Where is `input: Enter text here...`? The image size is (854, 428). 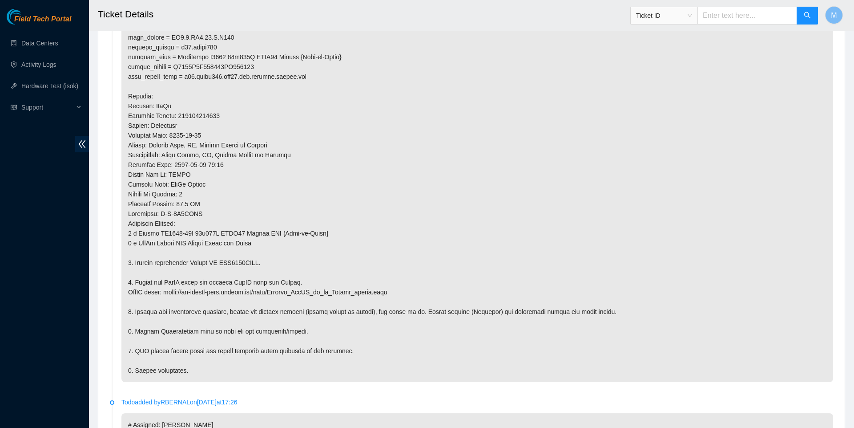 input: Enter text here... is located at coordinates (748, 16).